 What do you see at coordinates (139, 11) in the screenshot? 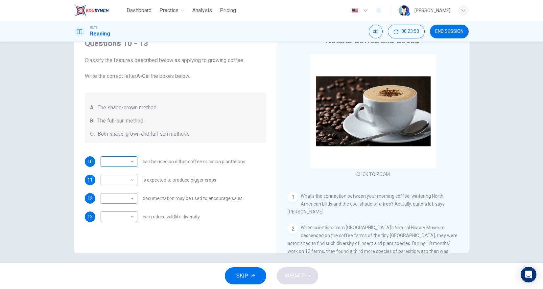
I see `span: Dashboard` at bounding box center [139, 11].